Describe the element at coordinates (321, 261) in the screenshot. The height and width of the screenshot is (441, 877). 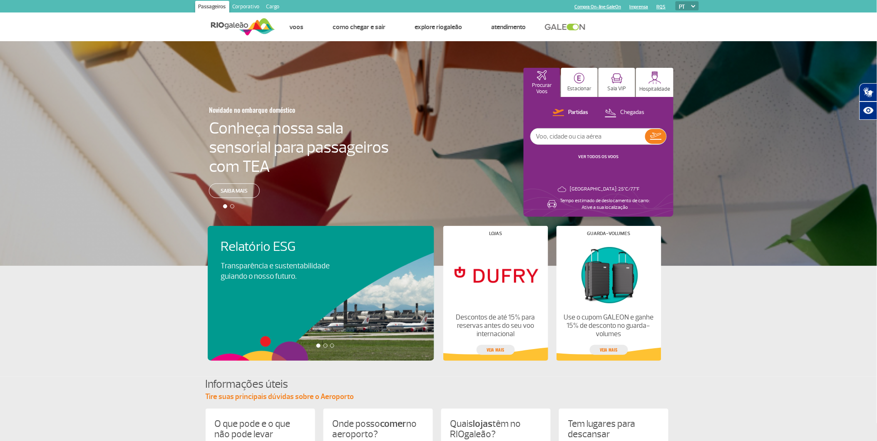
I see `a: Relatório ESGTransparência e sustentabilidade guiando o nosso futuro.` at that location.